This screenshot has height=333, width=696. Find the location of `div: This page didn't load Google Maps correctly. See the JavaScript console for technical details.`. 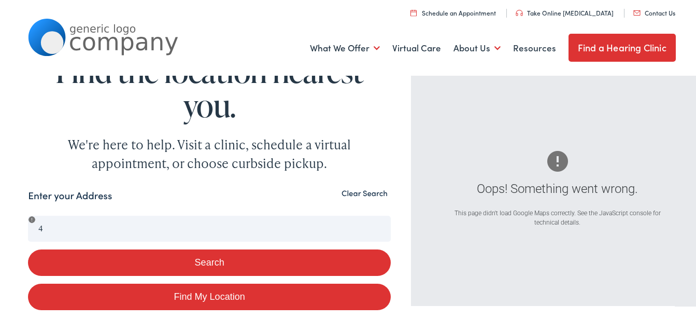

div: This page didn't load Google Maps correctly. See the JavaScript console for technical details. is located at coordinates (558, 216).